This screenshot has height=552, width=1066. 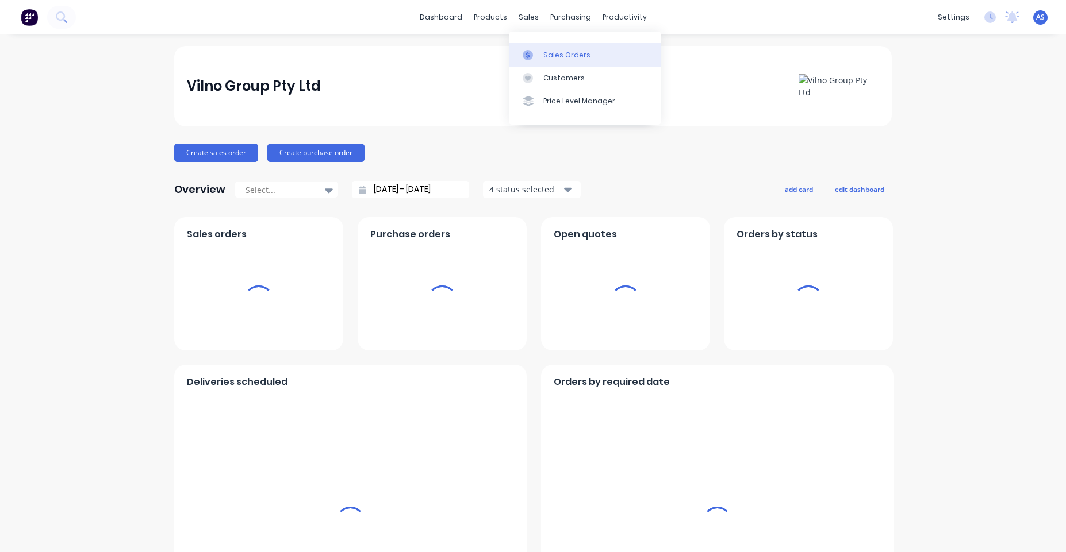 I want to click on a: Price Level Manager, so click(x=585, y=101).